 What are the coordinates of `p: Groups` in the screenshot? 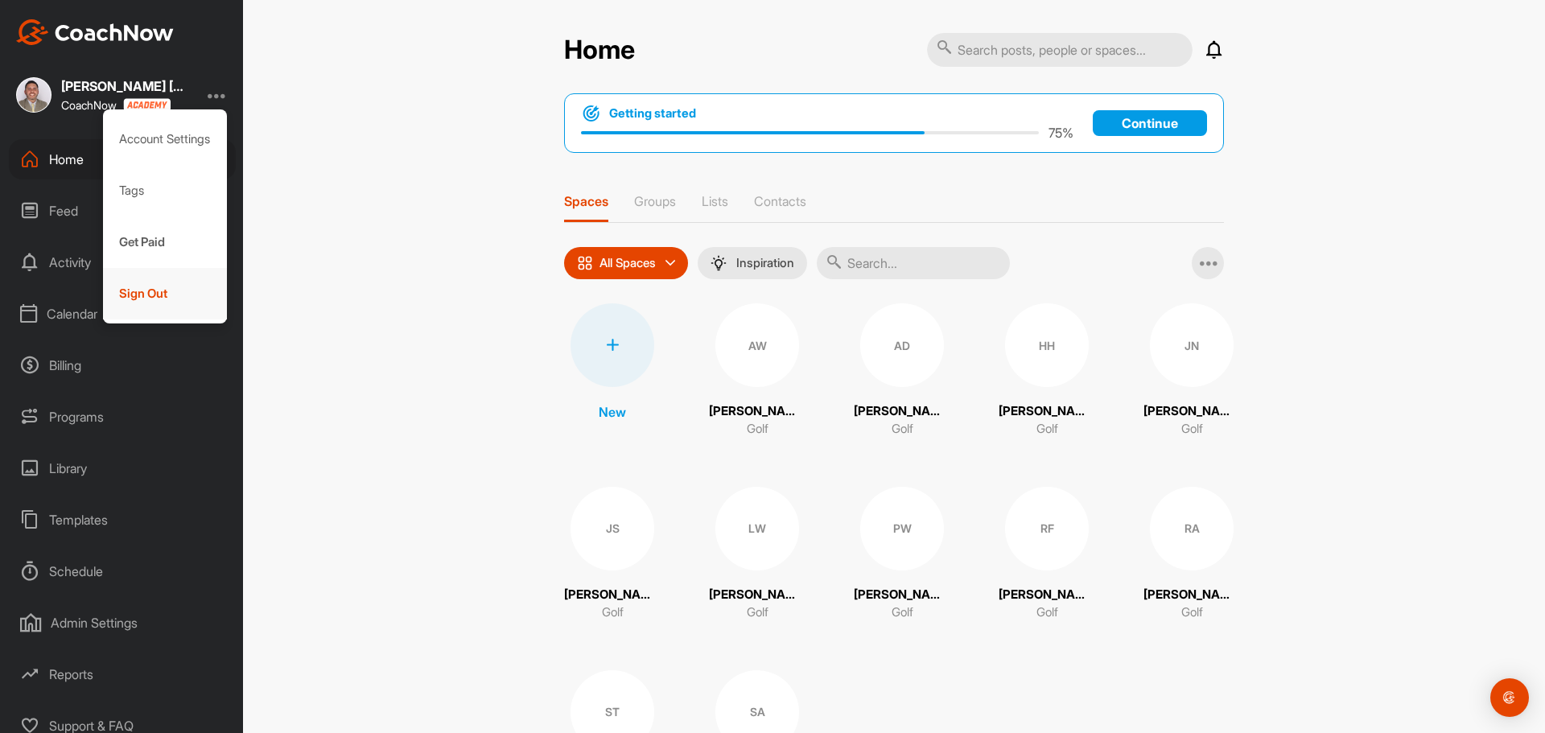 It's located at (655, 201).